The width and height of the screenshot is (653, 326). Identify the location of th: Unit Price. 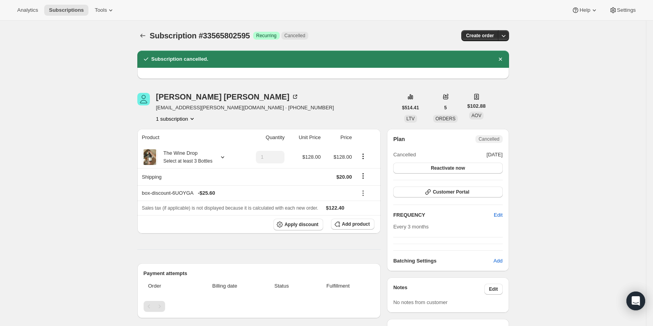
(305, 137).